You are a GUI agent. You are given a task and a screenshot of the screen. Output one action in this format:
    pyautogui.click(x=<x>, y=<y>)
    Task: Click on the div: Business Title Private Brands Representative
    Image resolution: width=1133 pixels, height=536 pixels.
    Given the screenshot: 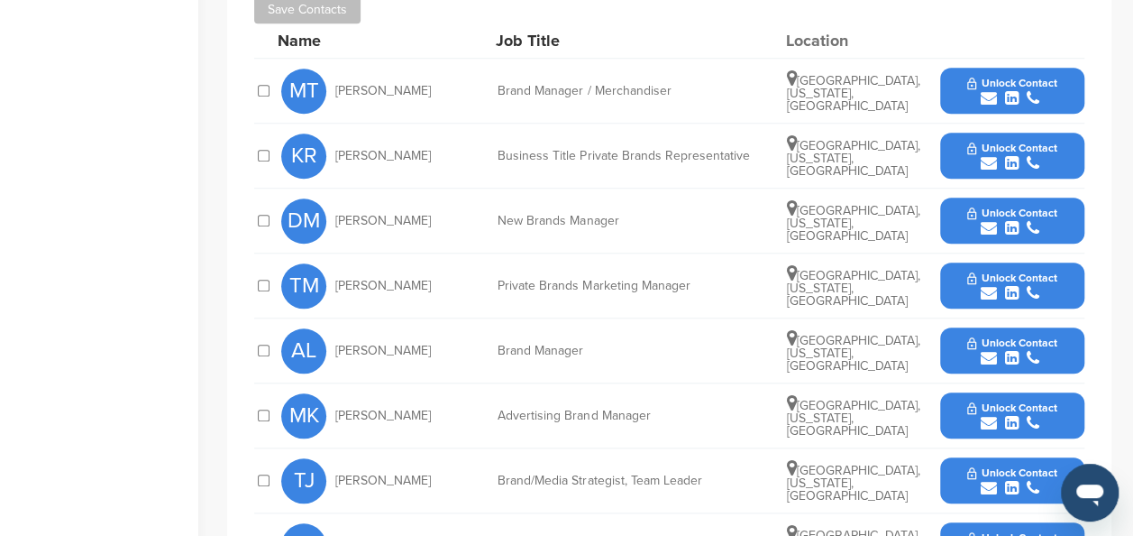 What is the action you would take?
    pyautogui.click(x=633, y=156)
    